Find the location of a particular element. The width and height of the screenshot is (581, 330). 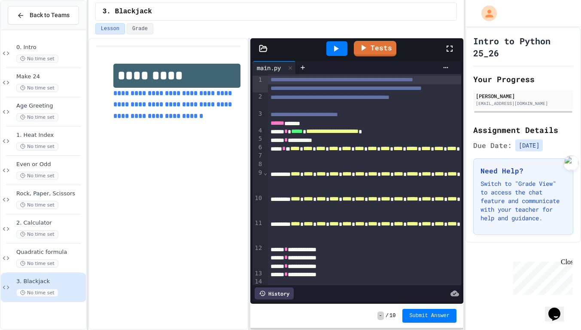

h1: Intro to Python 25_26 is located at coordinates (523, 47).